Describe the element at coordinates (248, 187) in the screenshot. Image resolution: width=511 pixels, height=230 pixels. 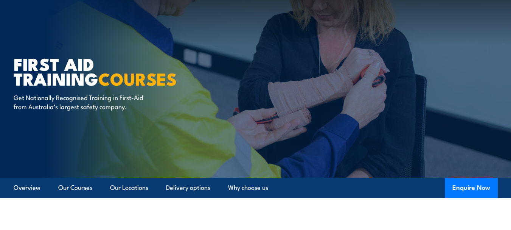
I see `a: Why choose us` at that location.